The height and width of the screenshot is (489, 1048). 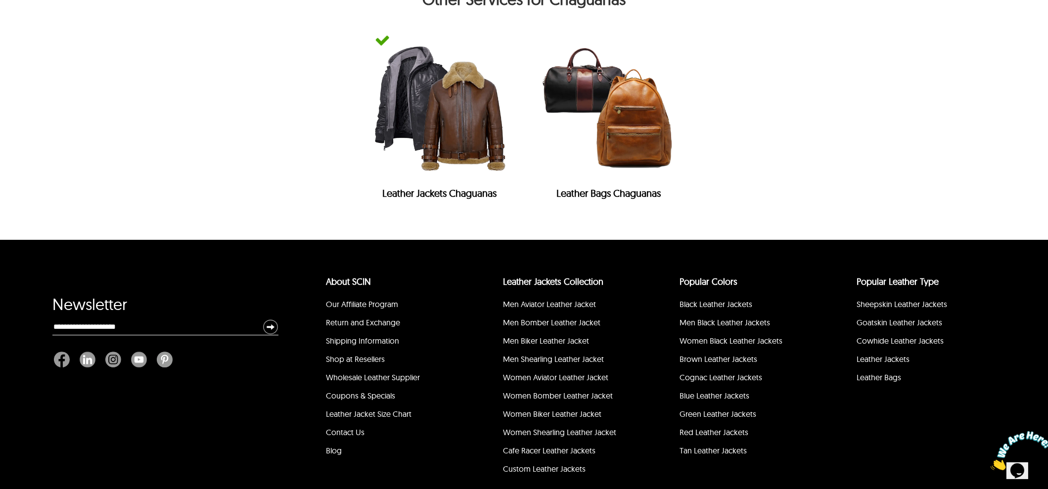 What do you see at coordinates (718, 414) in the screenshot?
I see `a: Green Leather Jackets` at bounding box center [718, 414].